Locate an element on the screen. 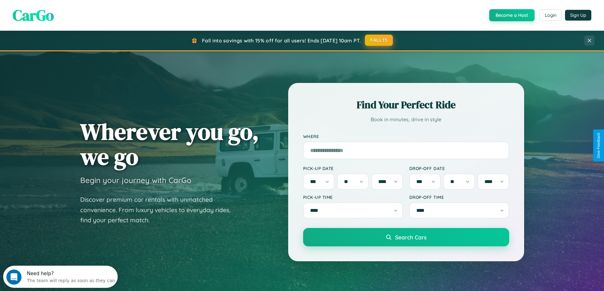  div: Give Feedback is located at coordinates (598, 145).